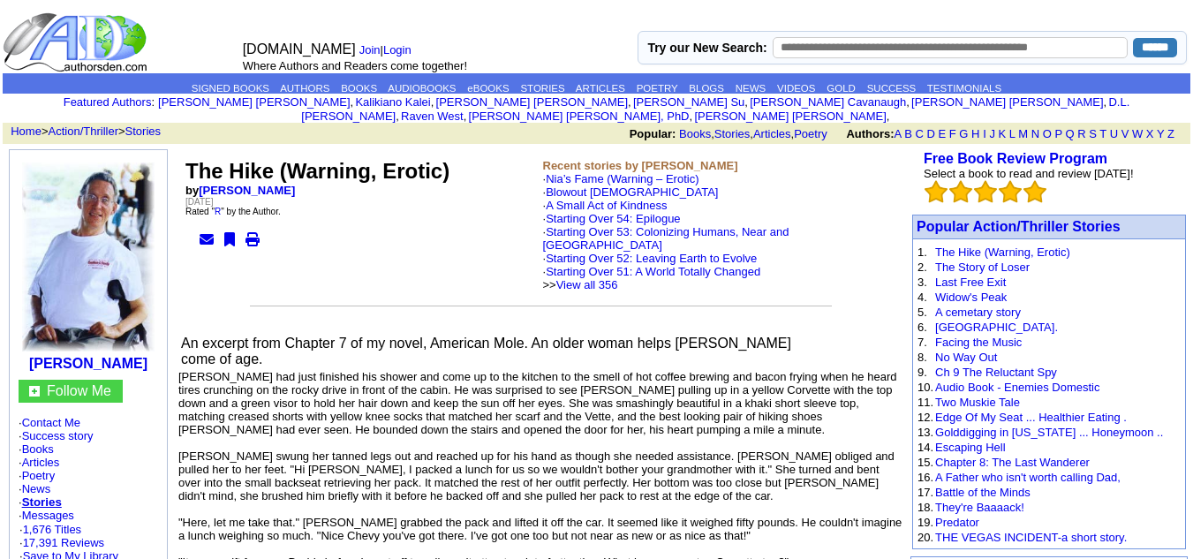 The image size is (1193, 559). Describe the element at coordinates (980, 507) in the screenshot. I see `a: They're Baaaack!` at that location.